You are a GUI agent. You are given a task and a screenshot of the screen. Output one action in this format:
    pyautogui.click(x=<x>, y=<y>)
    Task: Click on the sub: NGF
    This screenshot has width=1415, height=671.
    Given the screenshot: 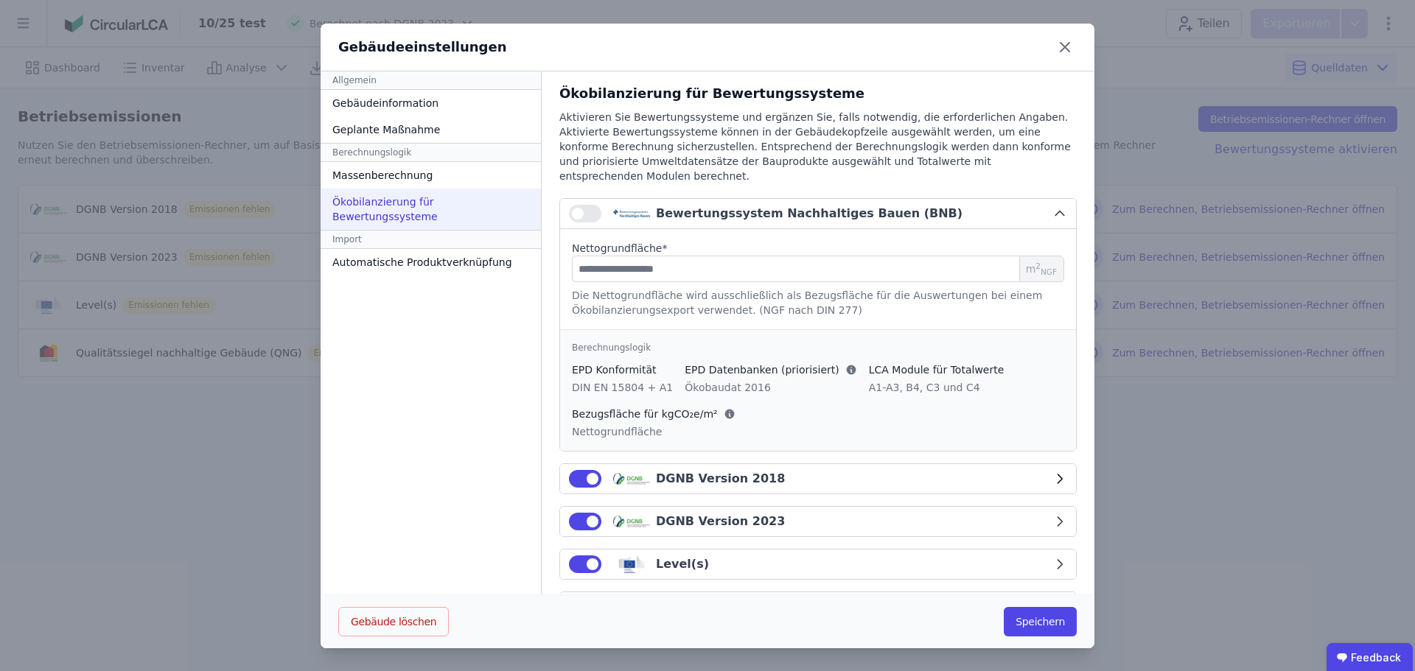 What is the action you would take?
    pyautogui.click(x=1049, y=272)
    